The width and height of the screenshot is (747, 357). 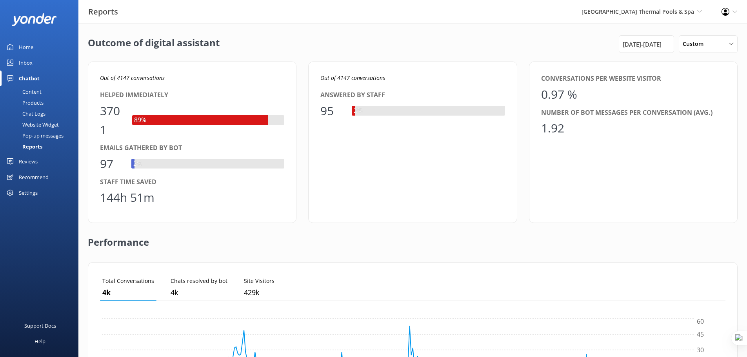 What do you see at coordinates (192, 182) in the screenshot?
I see `div: Staff time saved` at bounding box center [192, 182].